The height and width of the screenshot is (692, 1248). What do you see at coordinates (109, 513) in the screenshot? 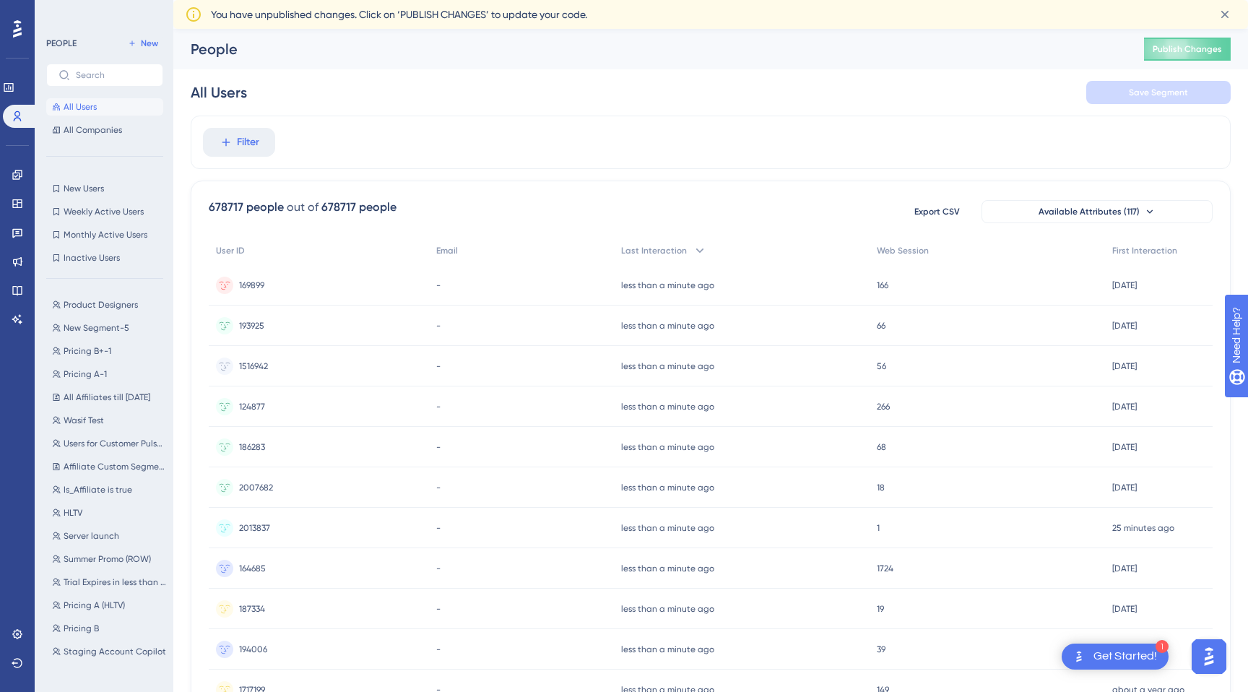
I see `button: HLTV` at bounding box center [109, 513].